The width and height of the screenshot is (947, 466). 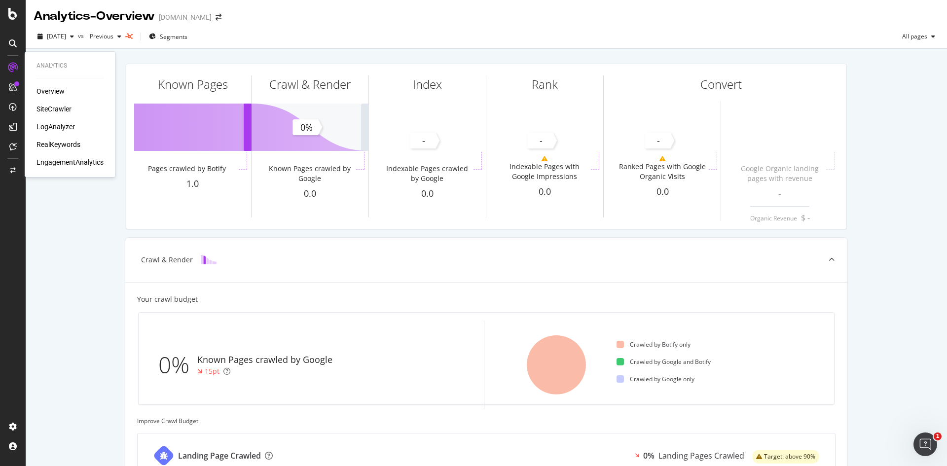 I want to click on a: LogAnalyzer, so click(x=56, y=127).